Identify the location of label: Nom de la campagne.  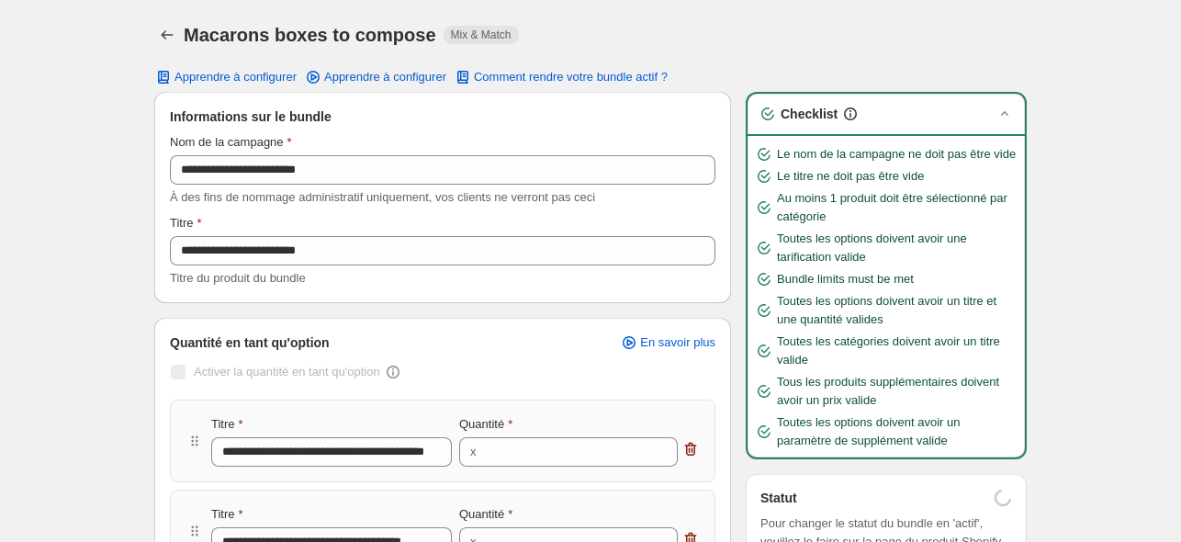
(231, 142).